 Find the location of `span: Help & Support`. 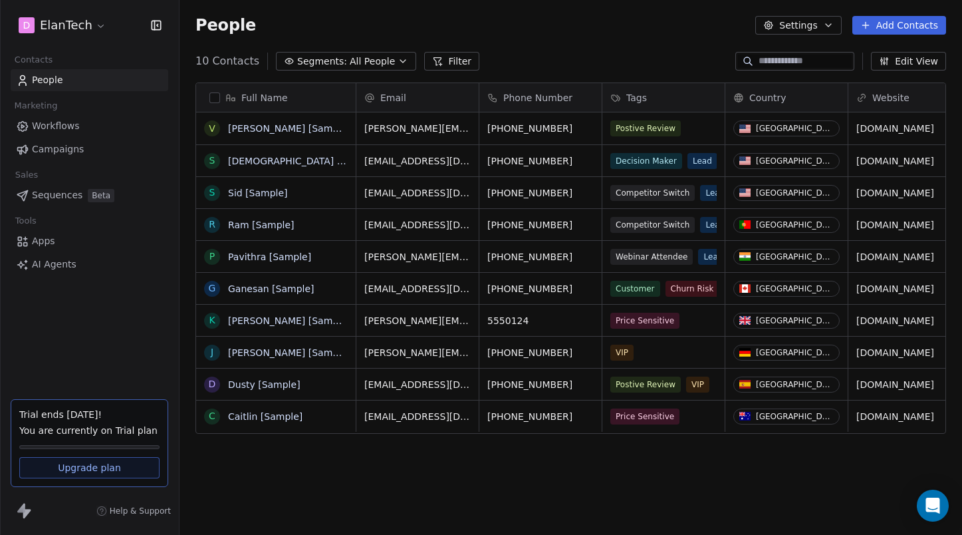

span: Help & Support is located at coordinates (140, 511).